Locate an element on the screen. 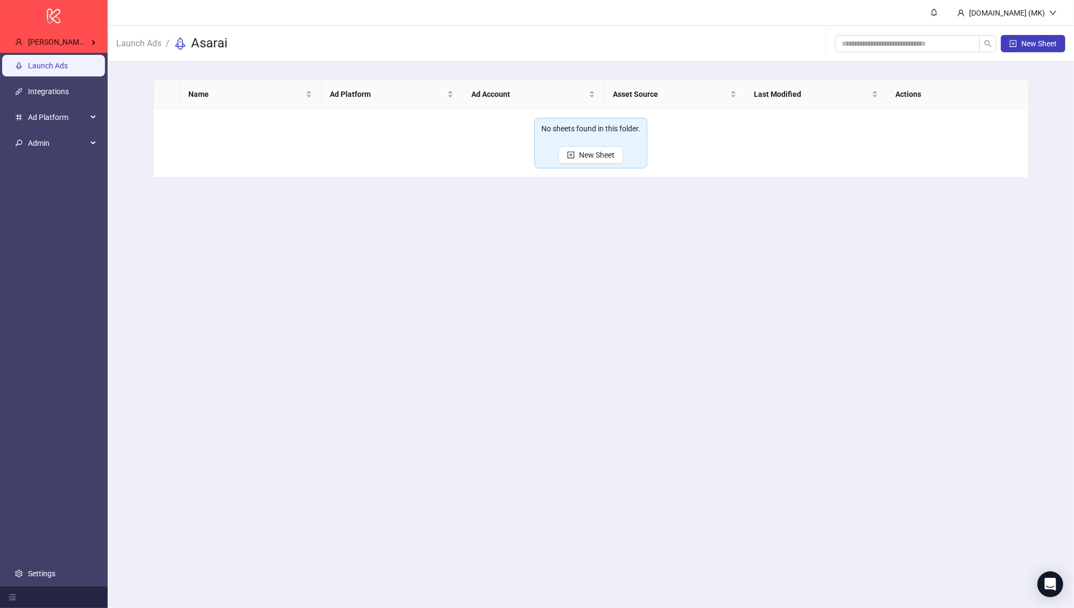  span: Last Modified is located at coordinates (812, 94).